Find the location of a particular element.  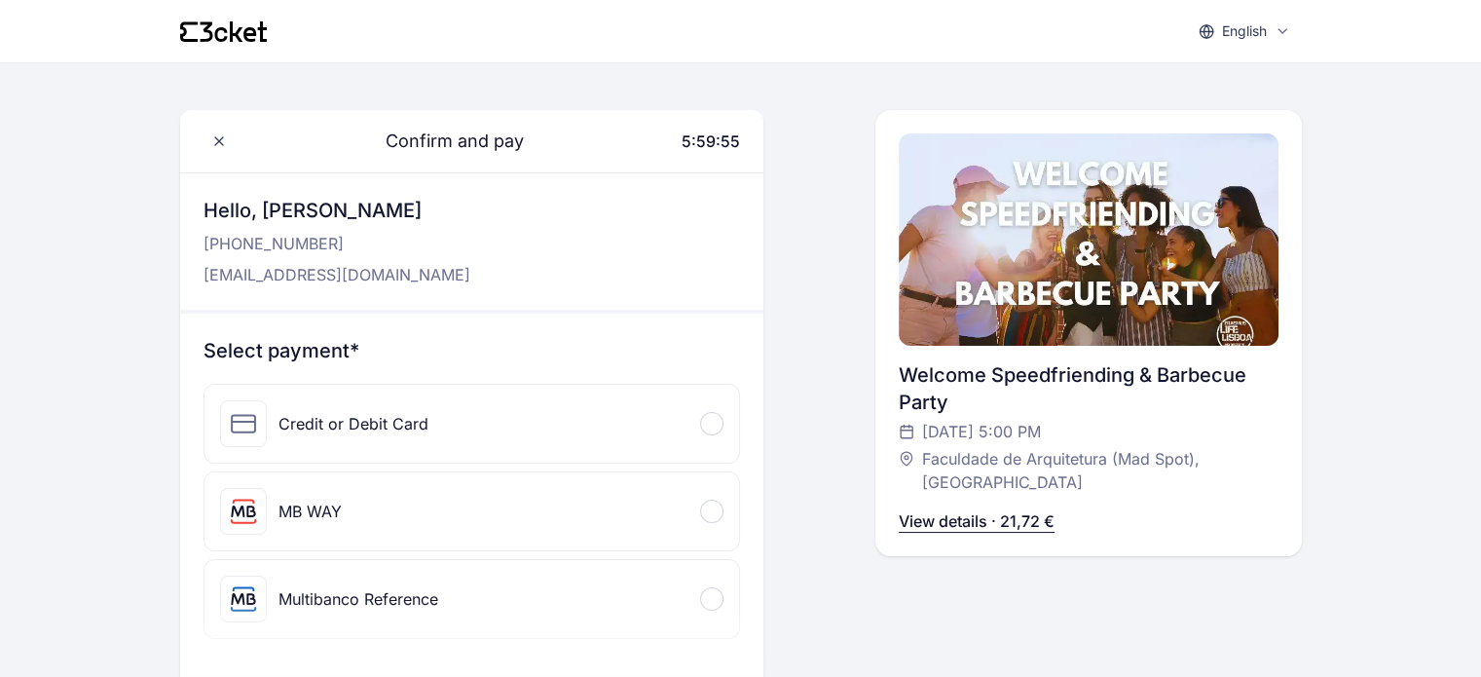

span: 5:59:55 is located at coordinates (711, 141).